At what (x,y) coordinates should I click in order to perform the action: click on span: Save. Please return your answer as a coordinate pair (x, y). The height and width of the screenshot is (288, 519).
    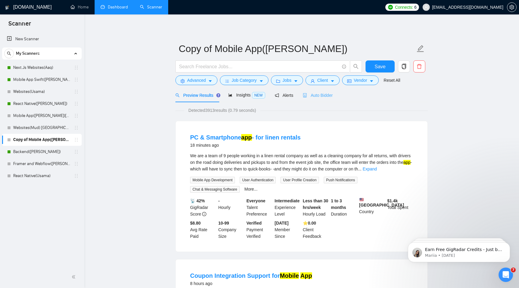
    Looking at the image, I should click on (380, 66).